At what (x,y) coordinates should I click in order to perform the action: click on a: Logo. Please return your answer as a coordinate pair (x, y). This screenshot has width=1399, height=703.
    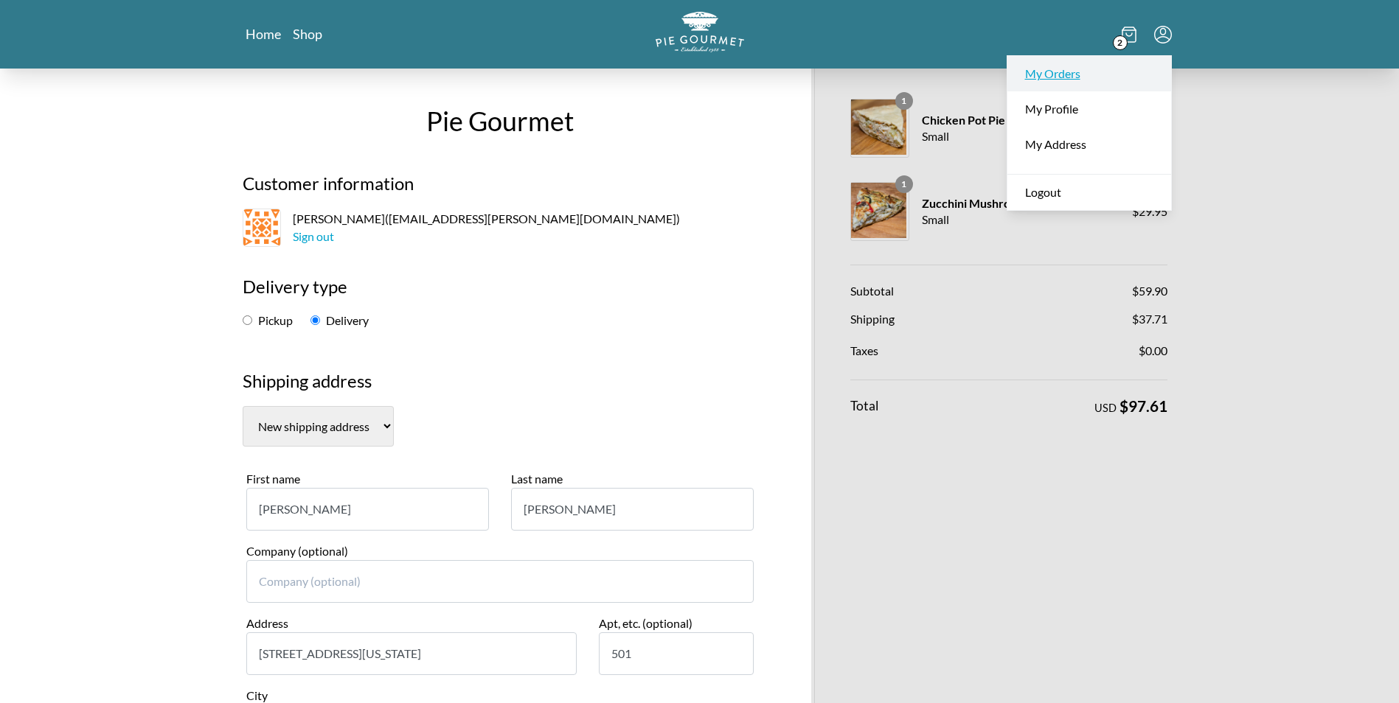
    Looking at the image, I should click on (700, 34).